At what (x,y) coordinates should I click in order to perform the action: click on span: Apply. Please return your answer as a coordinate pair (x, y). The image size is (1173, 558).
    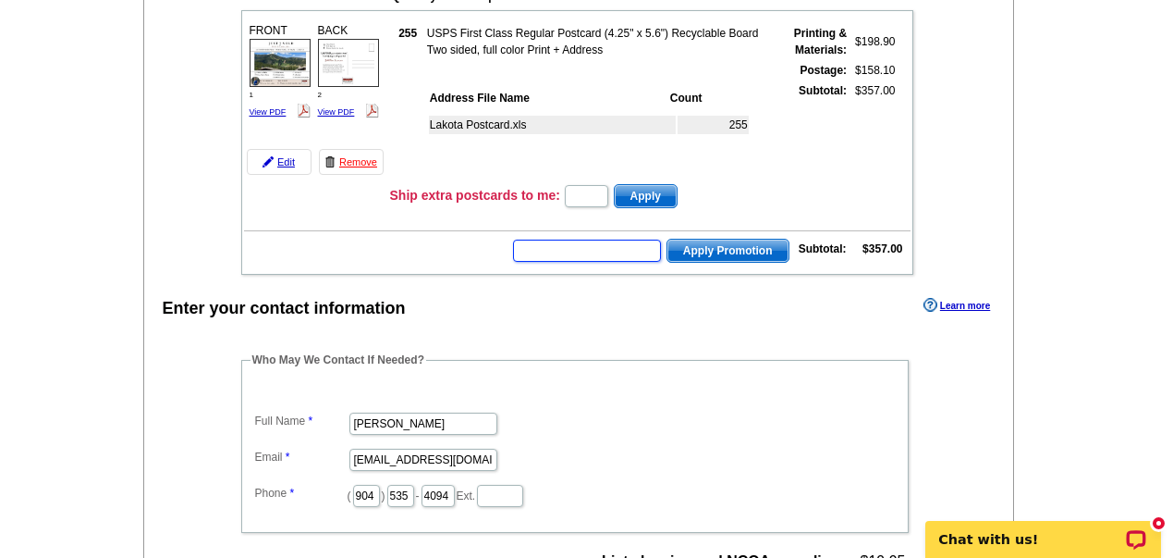
    Looking at the image, I should click on (645, 196).